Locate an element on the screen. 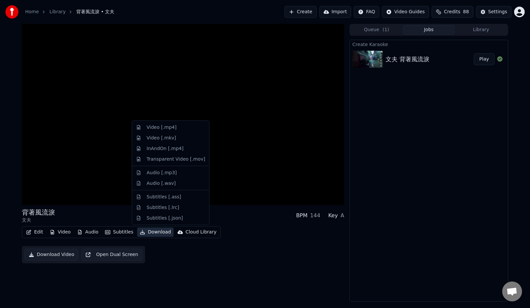 The image size is (530, 308). div: 背著風流淚 is located at coordinates (38, 213).